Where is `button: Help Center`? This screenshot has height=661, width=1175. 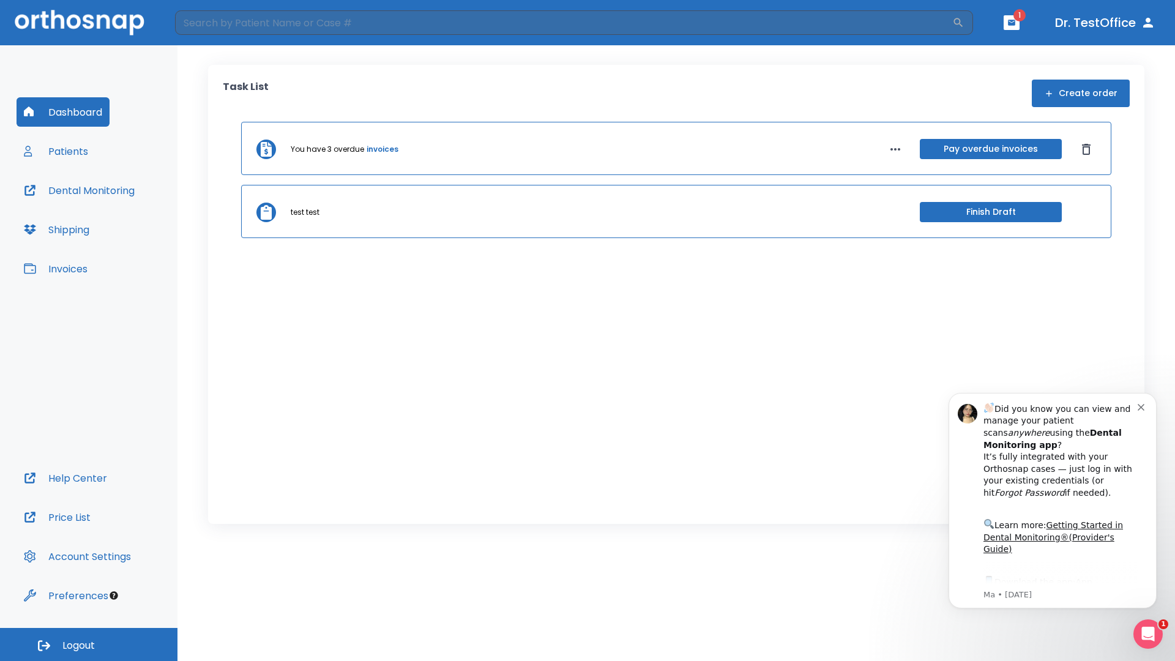
button: Help Center is located at coordinates (65, 478).